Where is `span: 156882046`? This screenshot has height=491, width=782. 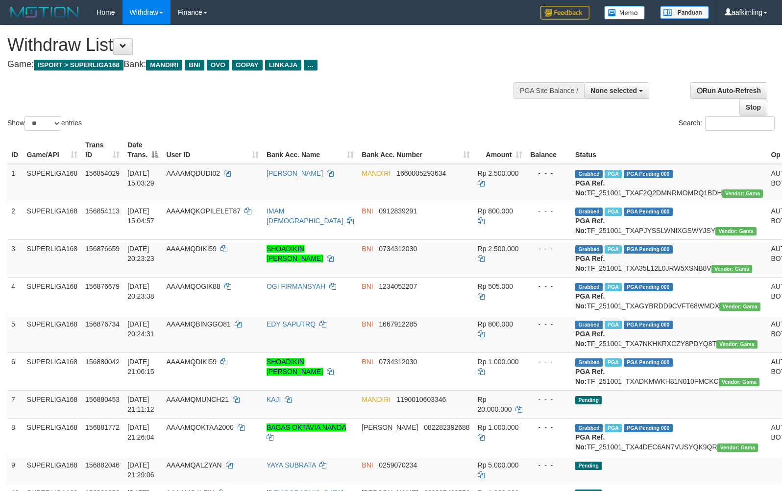
span: 156882046 is located at coordinates (102, 465).